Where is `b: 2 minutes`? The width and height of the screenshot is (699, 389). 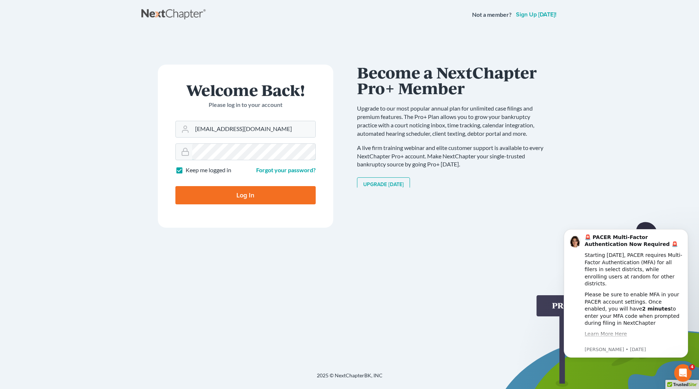 b: 2 minutes is located at coordinates (103, 86).